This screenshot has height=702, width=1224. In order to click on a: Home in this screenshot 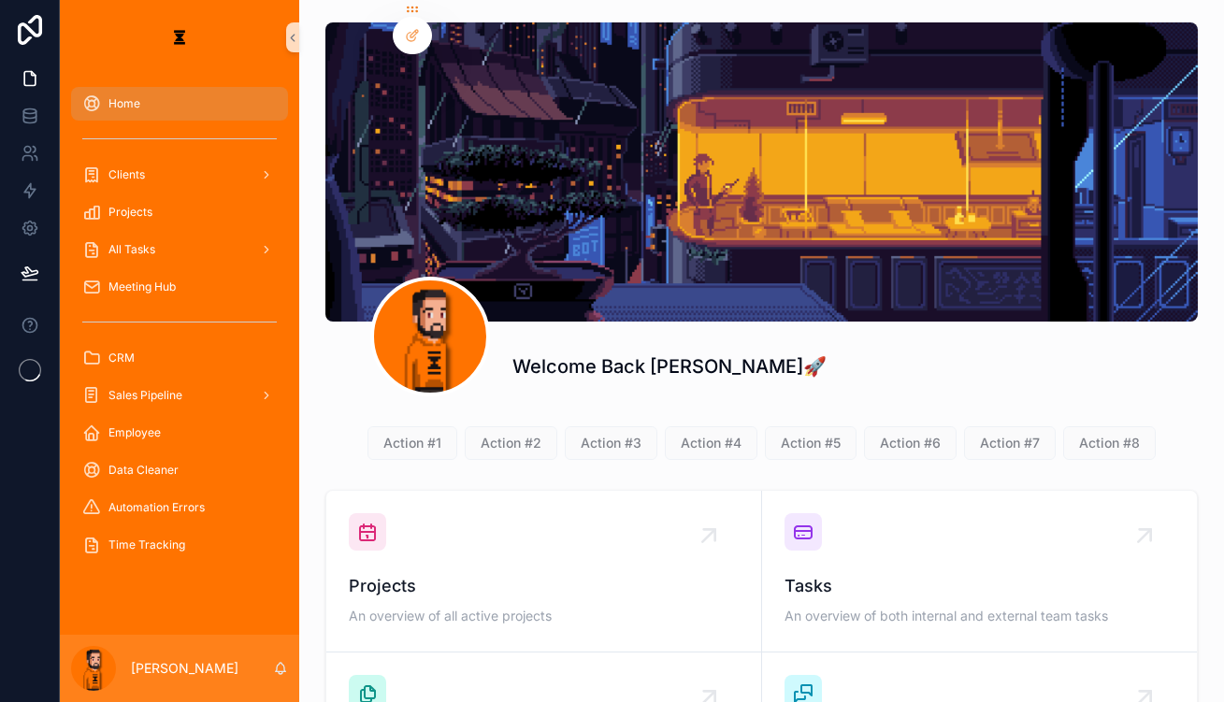, I will do `click(180, 104)`.